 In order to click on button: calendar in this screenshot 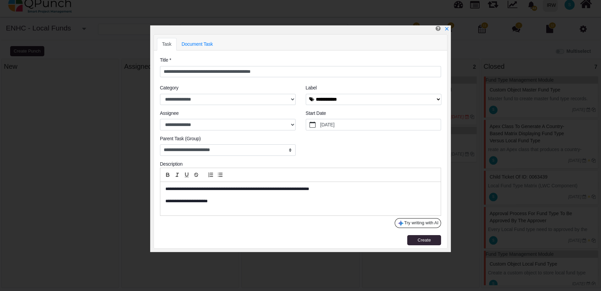, I will do `click(313, 125)`.